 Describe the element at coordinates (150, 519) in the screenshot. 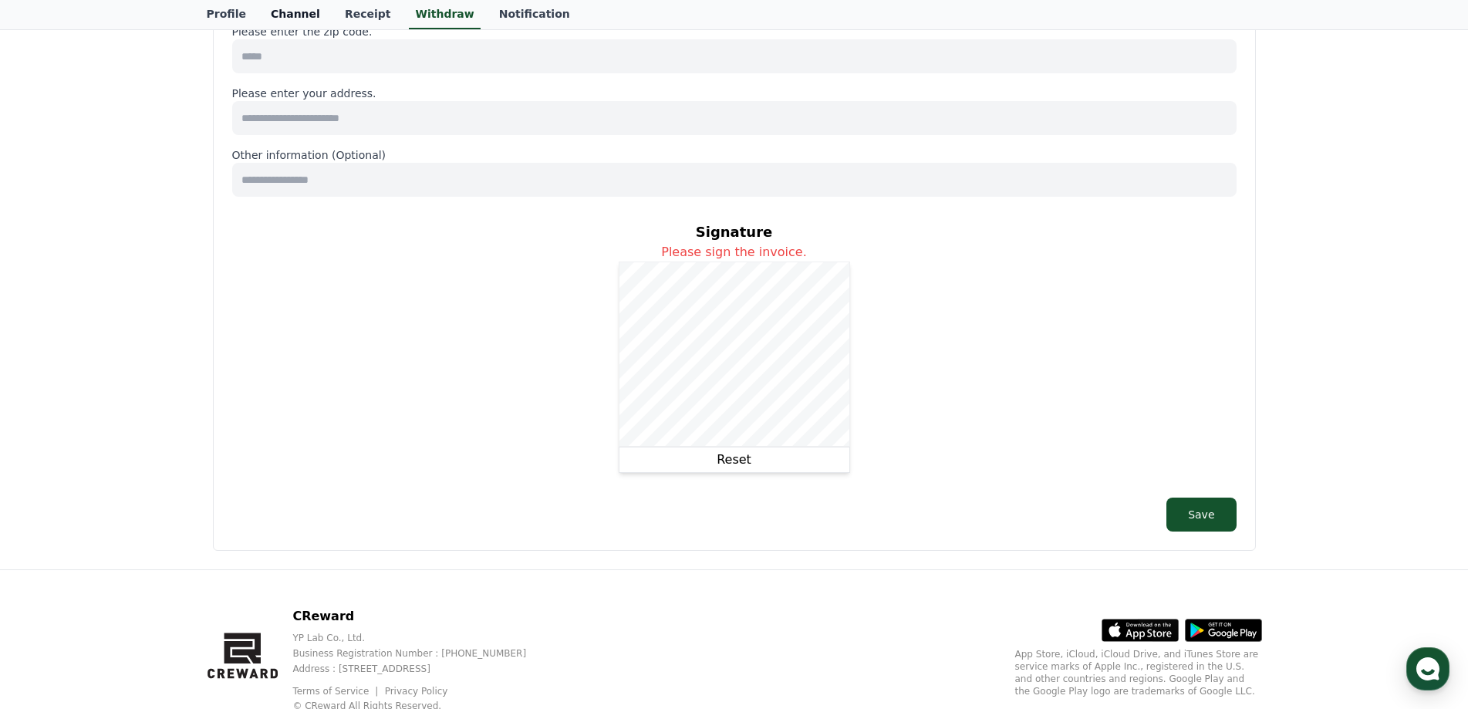

I see `span: Messages` at that location.